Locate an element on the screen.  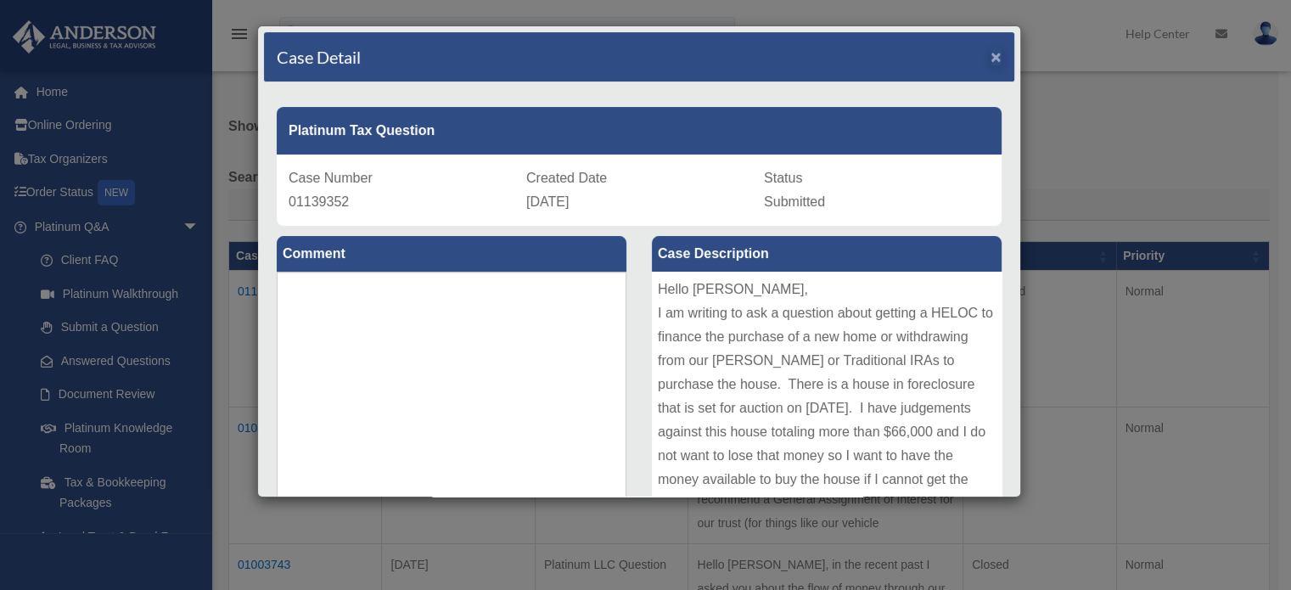
span: Submitted is located at coordinates (794, 201).